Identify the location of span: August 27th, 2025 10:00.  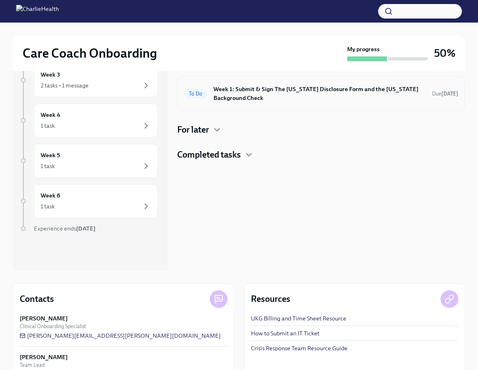
(445, 93).